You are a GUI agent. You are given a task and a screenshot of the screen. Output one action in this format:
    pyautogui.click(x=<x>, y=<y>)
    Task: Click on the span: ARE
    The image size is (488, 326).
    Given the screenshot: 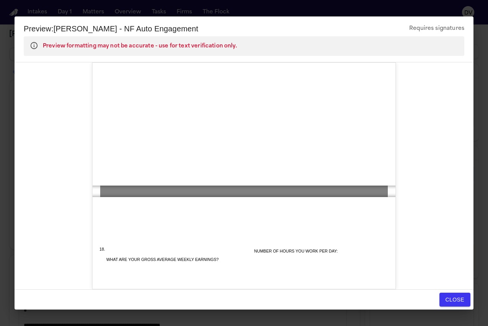 What is the action you would take?
    pyautogui.click(x=123, y=259)
    